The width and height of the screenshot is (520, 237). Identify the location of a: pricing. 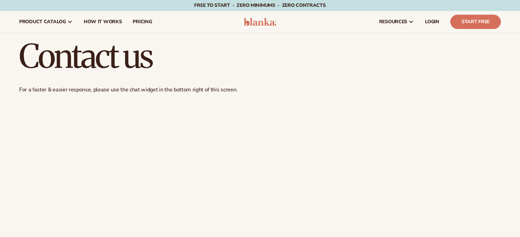
(142, 22).